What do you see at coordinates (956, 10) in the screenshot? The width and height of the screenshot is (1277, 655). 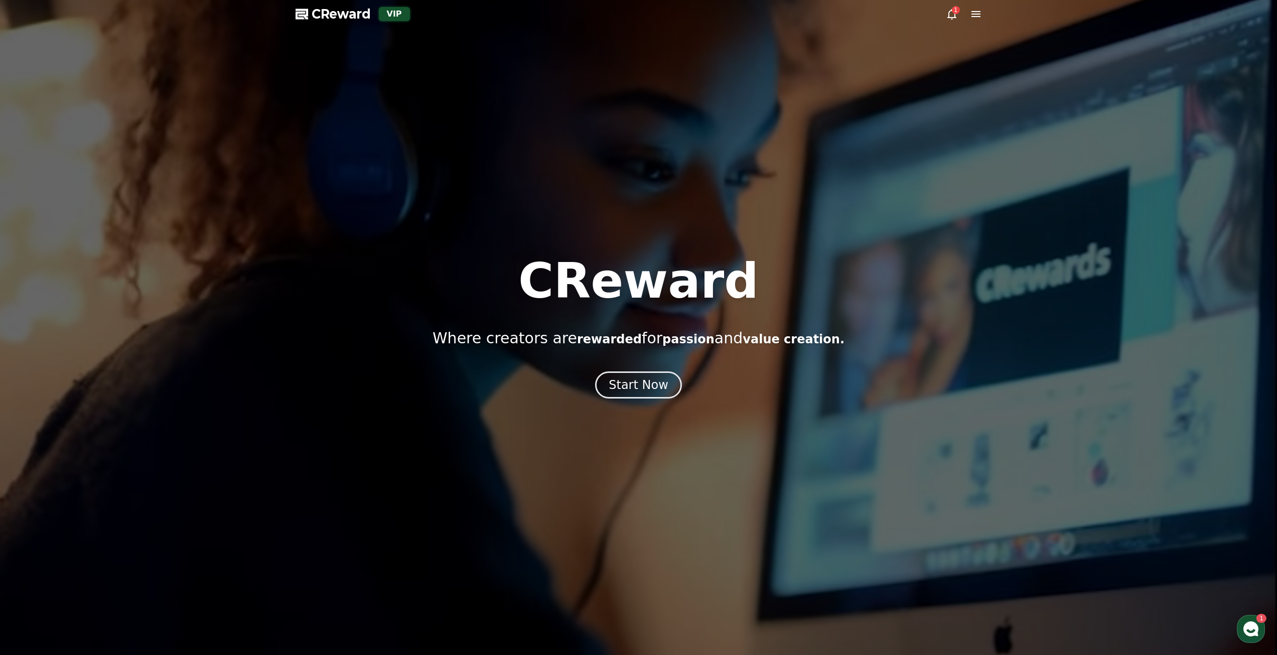 I see `div: 1` at bounding box center [956, 10].